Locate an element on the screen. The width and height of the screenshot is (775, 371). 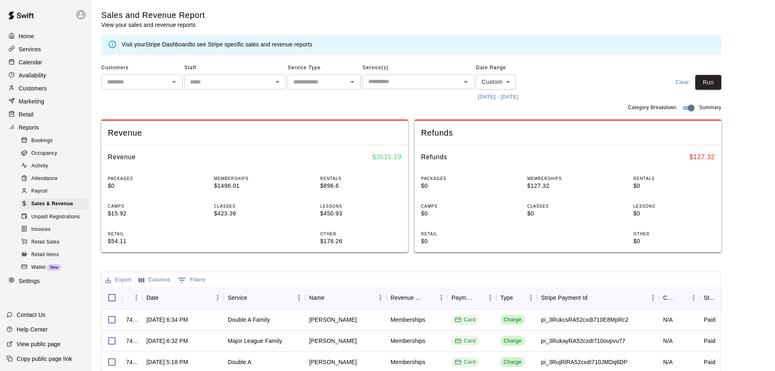
p: Customers is located at coordinates (33, 88).